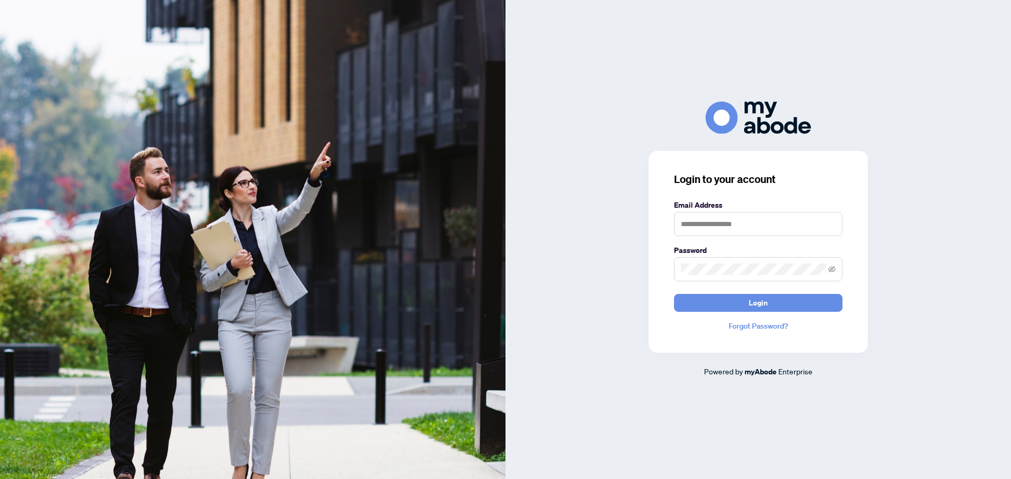  I want to click on span: eye-invisible, so click(832, 269).